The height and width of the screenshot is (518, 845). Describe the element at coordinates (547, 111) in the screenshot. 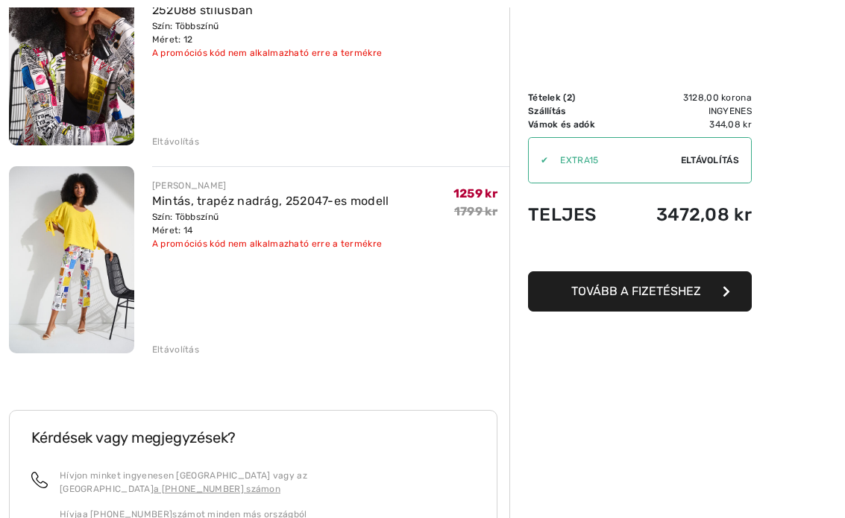

I see `font: Szállítás` at that location.